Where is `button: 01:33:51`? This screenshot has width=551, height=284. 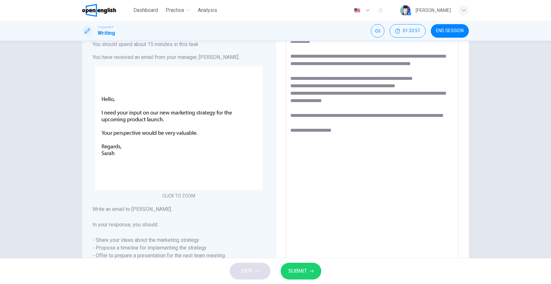 button: 01:33:51 is located at coordinates (407, 31).